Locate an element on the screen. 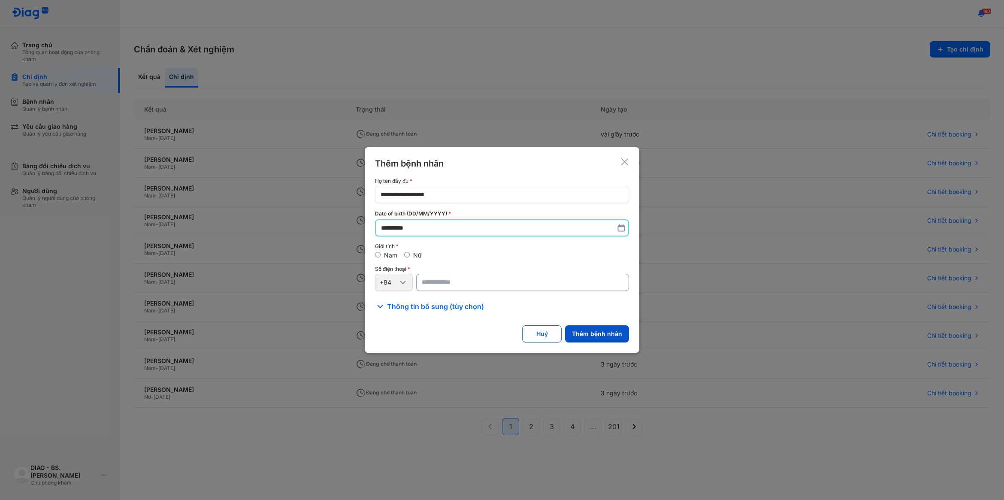  label: Nữ is located at coordinates (417, 255).